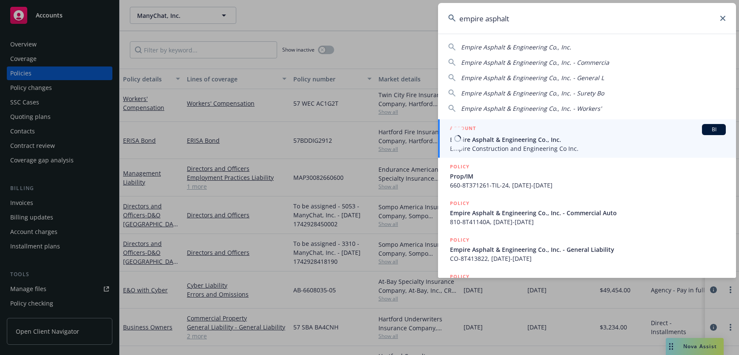  Describe the element at coordinates (533, 77) in the screenshot. I see `span: Empire Asphalt & Engineering Co., Inc. - General L` at that location.